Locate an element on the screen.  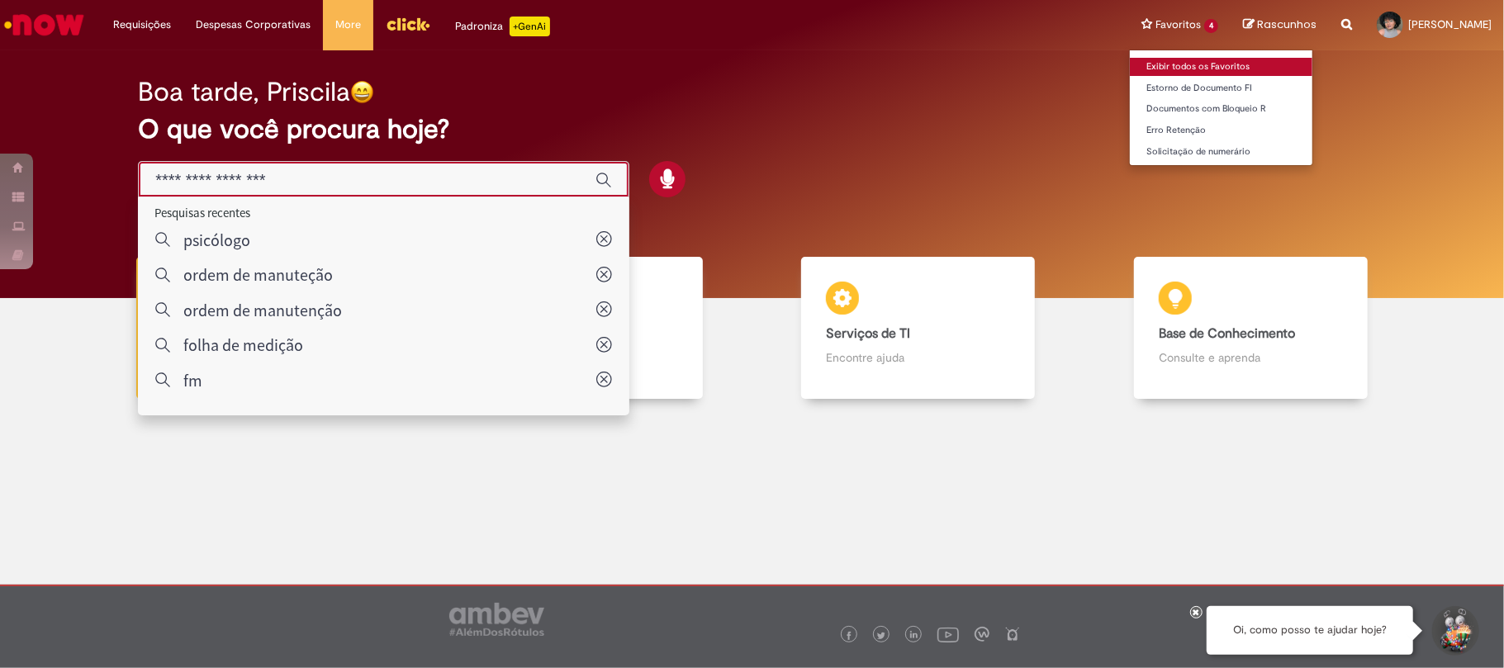
span: Rascunhos is located at coordinates (1287, 24).